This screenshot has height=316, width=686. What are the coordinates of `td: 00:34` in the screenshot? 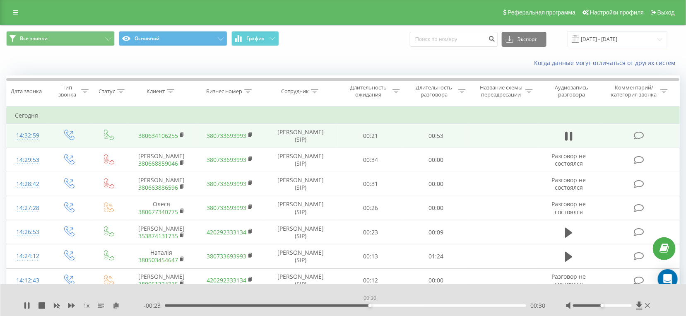 It's located at (370, 160).